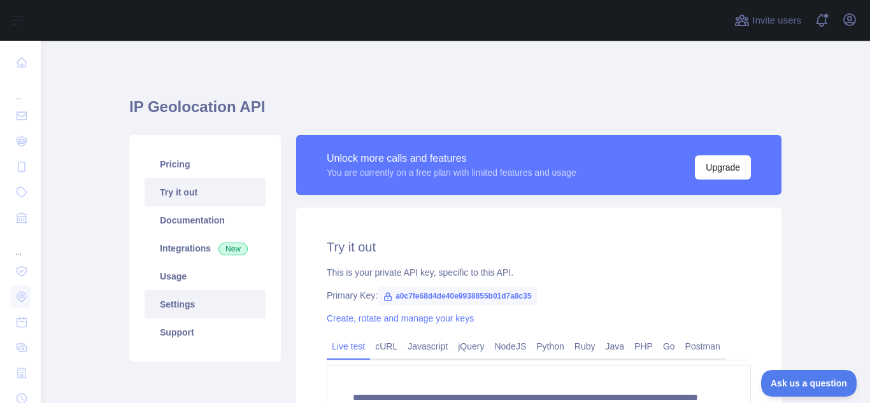  I want to click on a: Pricing, so click(205, 164).